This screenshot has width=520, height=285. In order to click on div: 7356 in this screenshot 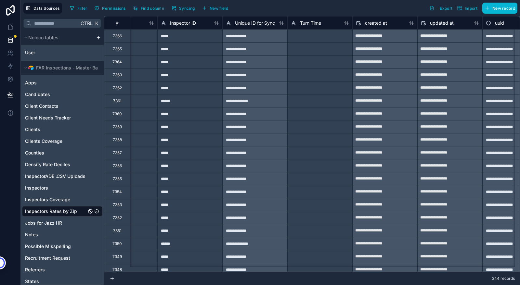, I will do `click(117, 166)`.